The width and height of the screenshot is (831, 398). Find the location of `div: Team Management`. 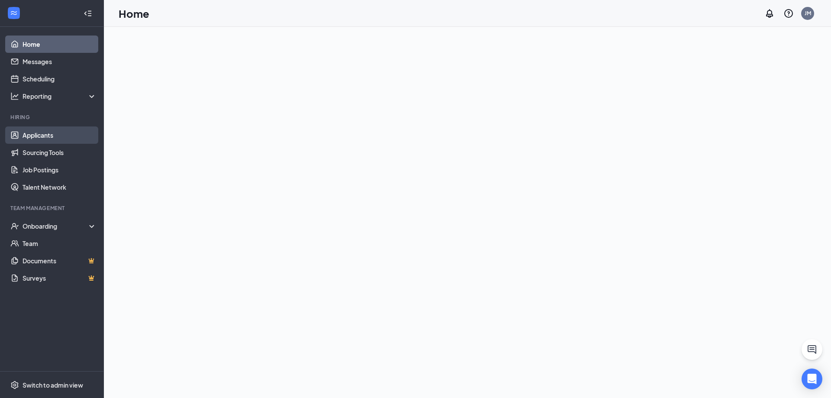

div: Team Management is located at coordinates (52, 208).